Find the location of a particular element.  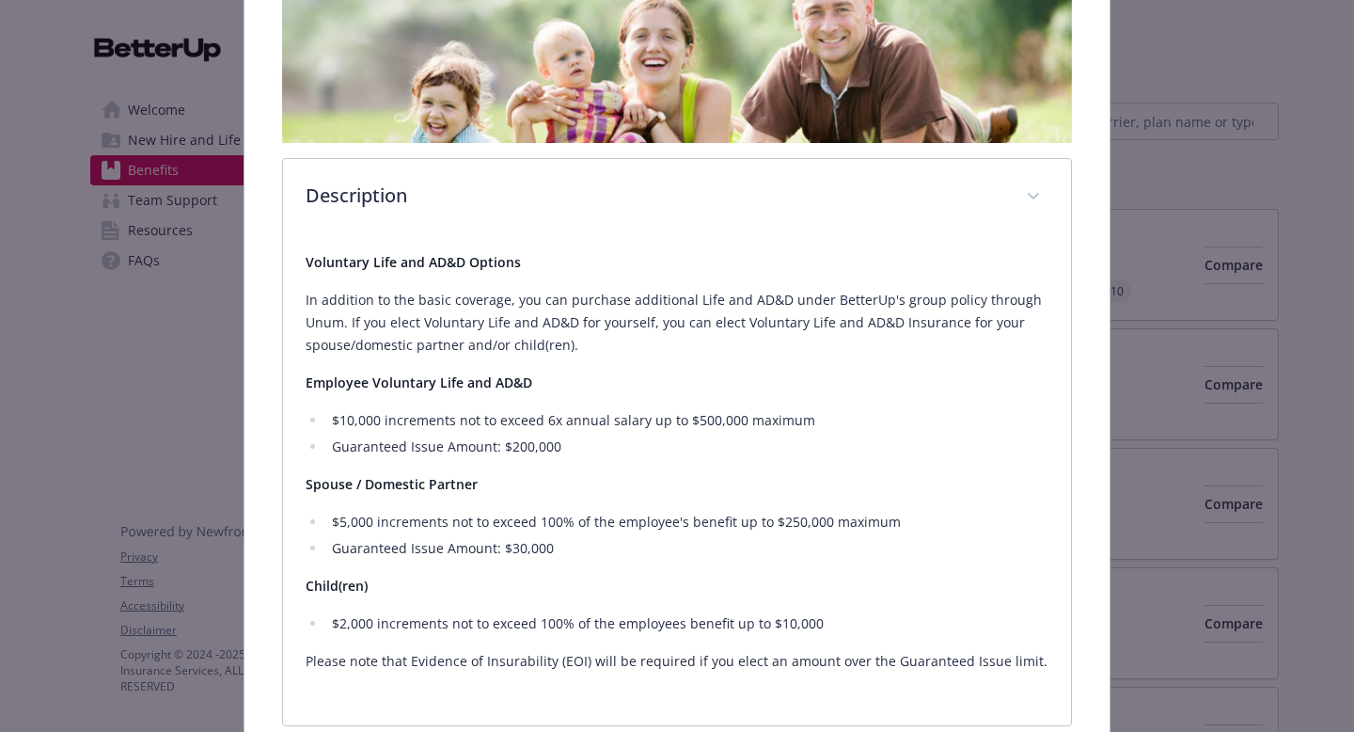

p: In addition to the basic coverage, you can purchase additional Life and AD&D under BetterUp's gro... is located at coordinates (677, 323).